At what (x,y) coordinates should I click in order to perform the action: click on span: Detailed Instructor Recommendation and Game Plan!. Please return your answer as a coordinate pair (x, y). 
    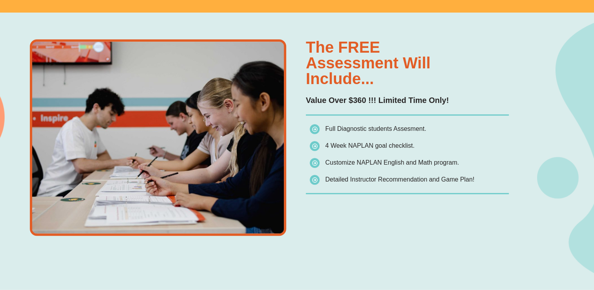
    Looking at the image, I should click on (400, 179).